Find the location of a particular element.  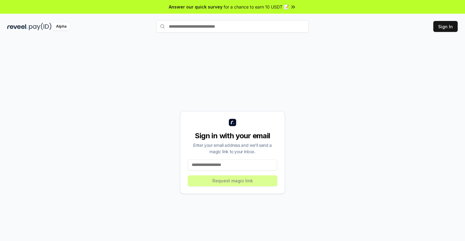

img: logo_small is located at coordinates (232, 123).